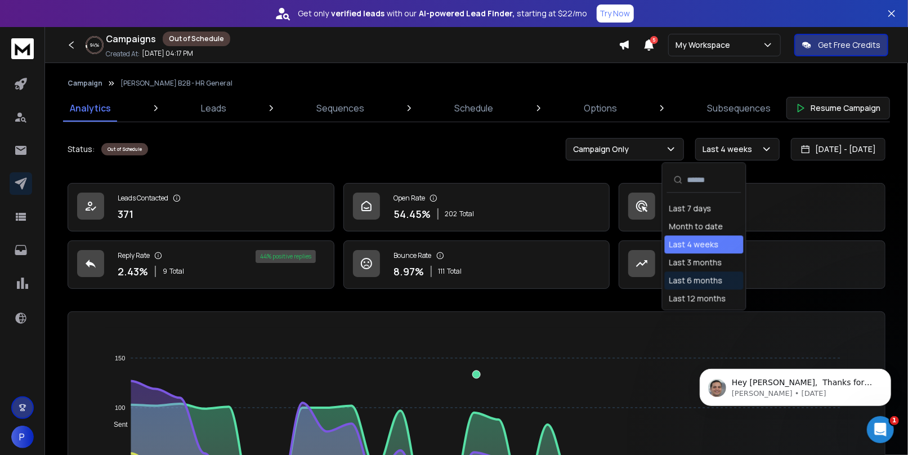 Image resolution: width=908 pixels, height=455 pixels. Describe the element at coordinates (201, 265) in the screenshot. I see `a: Reply Rate2.43%9Total44% positive replies` at that location.